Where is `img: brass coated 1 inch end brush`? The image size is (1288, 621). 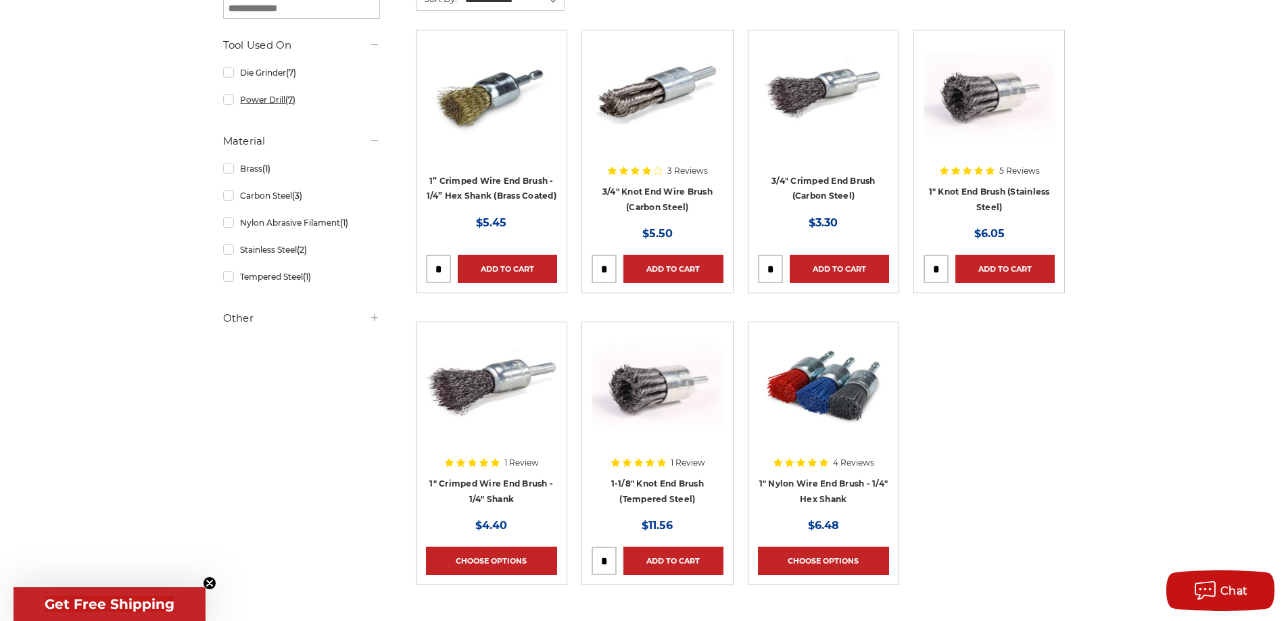
img: brass coated 1 inch end brush is located at coordinates (491, 94).